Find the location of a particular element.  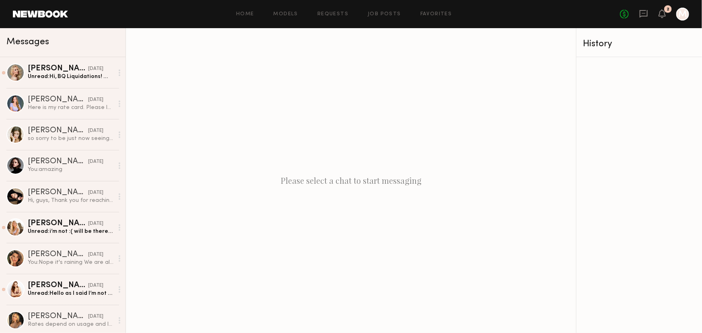

a: Requests is located at coordinates (332, 14).